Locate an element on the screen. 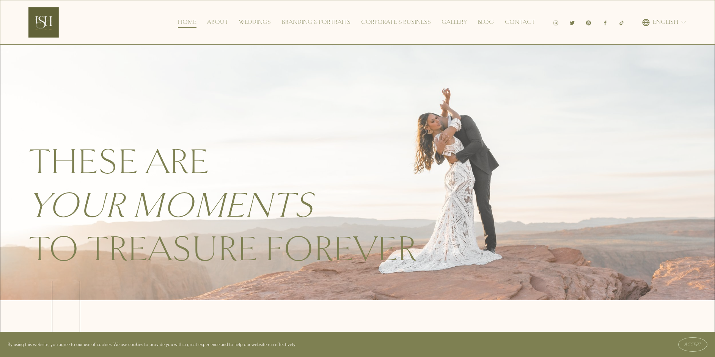  a: Home is located at coordinates (187, 22).